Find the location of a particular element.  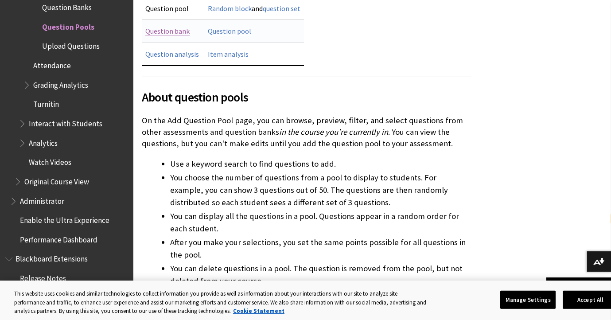

span: Enable the Ultra Experience is located at coordinates (65, 218).